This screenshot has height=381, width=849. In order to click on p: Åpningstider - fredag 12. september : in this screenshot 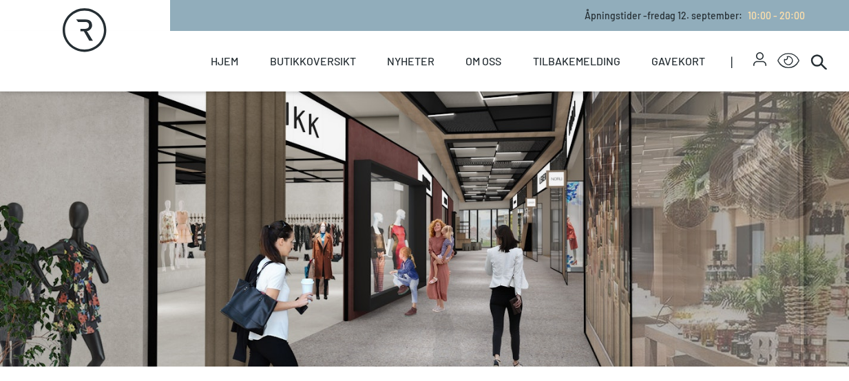, I will do `click(695, 15)`.